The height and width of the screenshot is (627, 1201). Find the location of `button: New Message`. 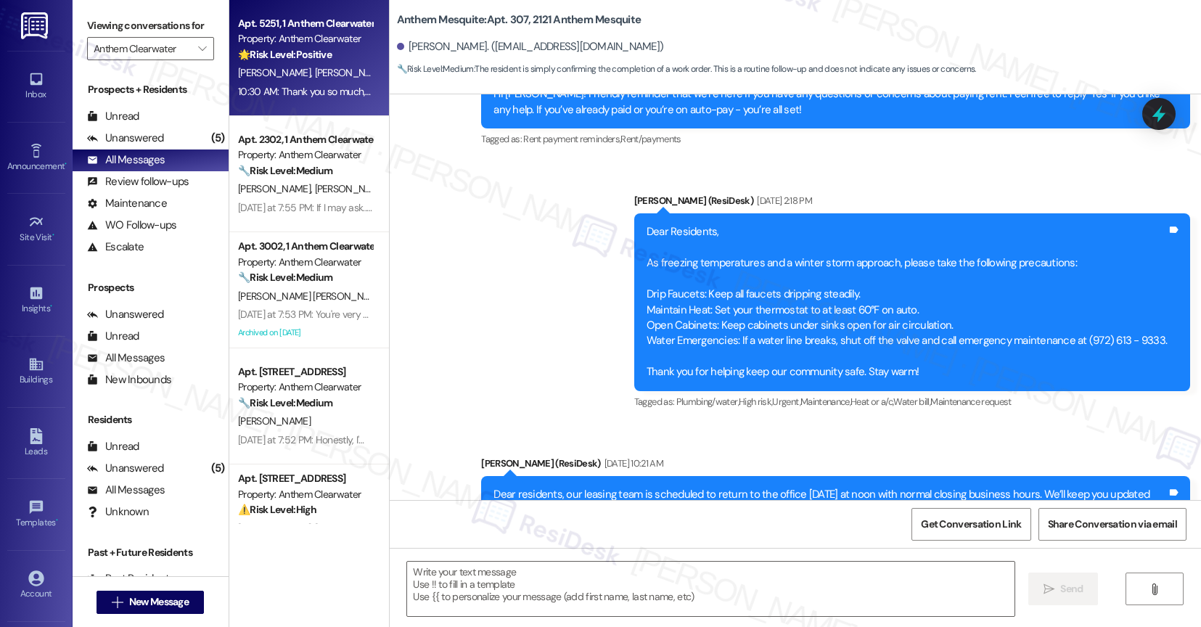

button: New Message is located at coordinates (150, 602).